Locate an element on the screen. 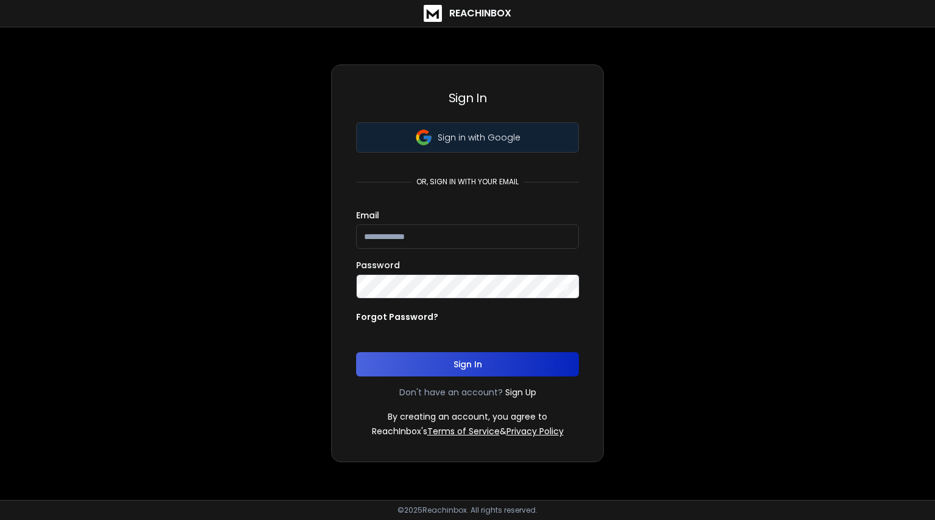  label: Email is located at coordinates (368, 215).